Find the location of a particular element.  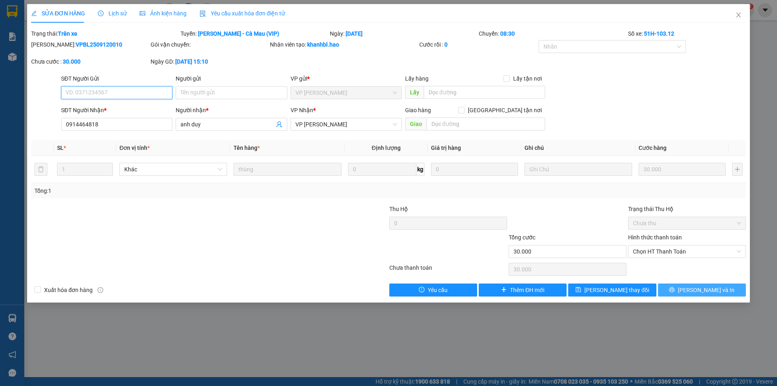

input: Ghi Chú is located at coordinates (578, 169).